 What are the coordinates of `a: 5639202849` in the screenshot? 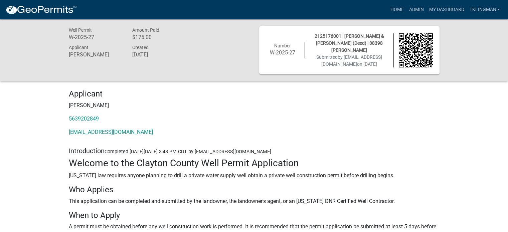 It's located at (84, 119).